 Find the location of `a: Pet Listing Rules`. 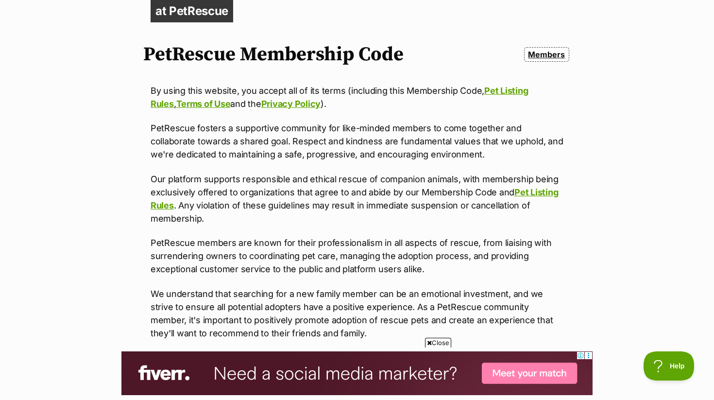

a: Pet Listing Rules is located at coordinates (354, 199).